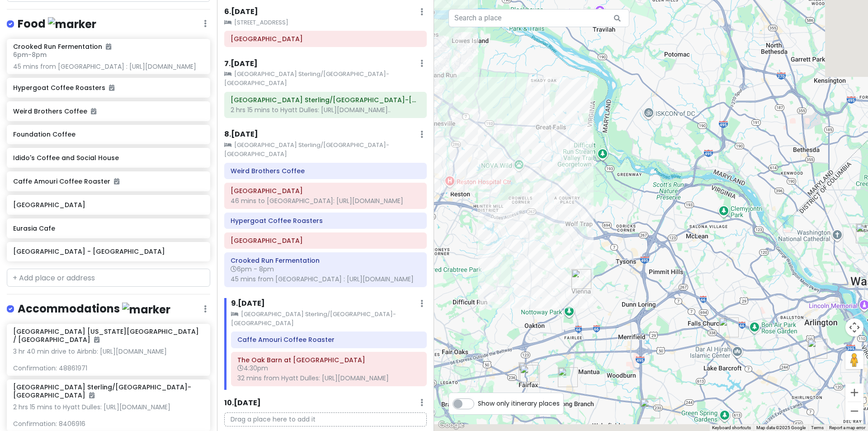  I want to click on input: + Add place or address, so click(108, 278).